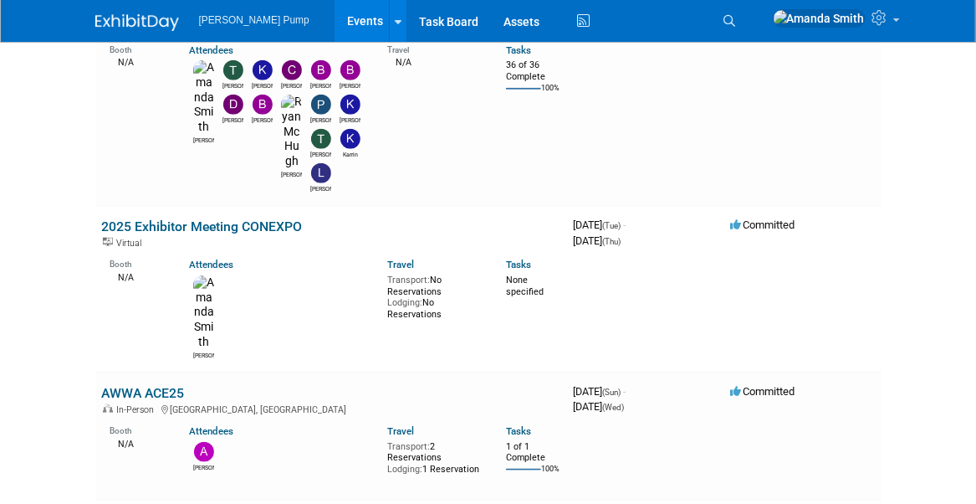 The width and height of the screenshot is (976, 504). Describe the element at coordinates (233, 120) in the screenshot. I see `div: David Perry` at that location.